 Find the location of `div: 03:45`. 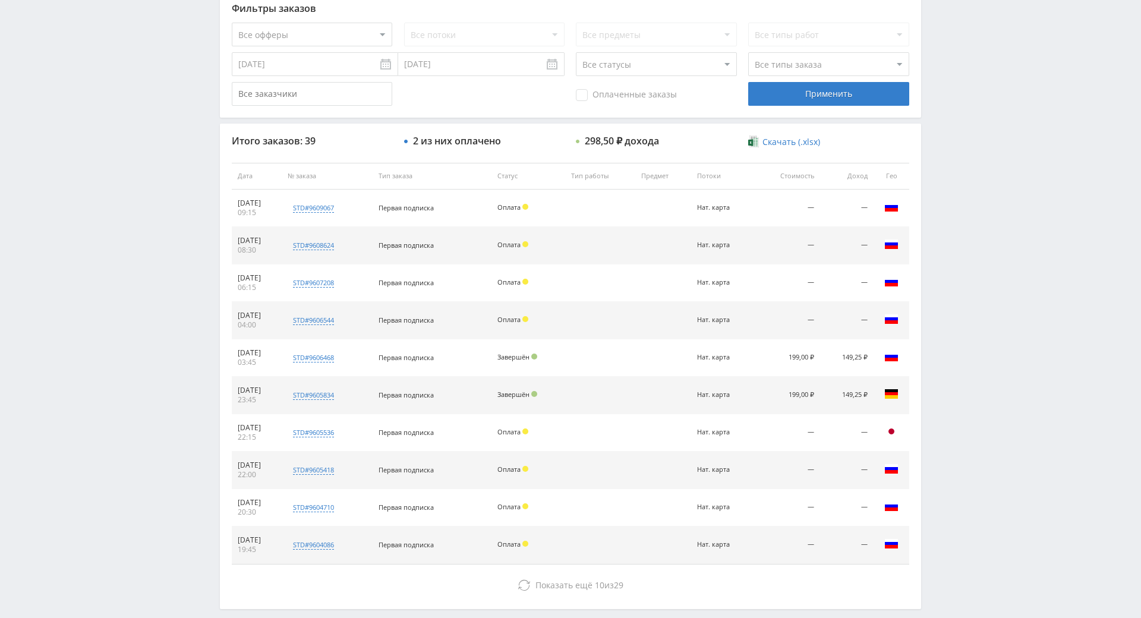

div: 03:45 is located at coordinates (257, 362).